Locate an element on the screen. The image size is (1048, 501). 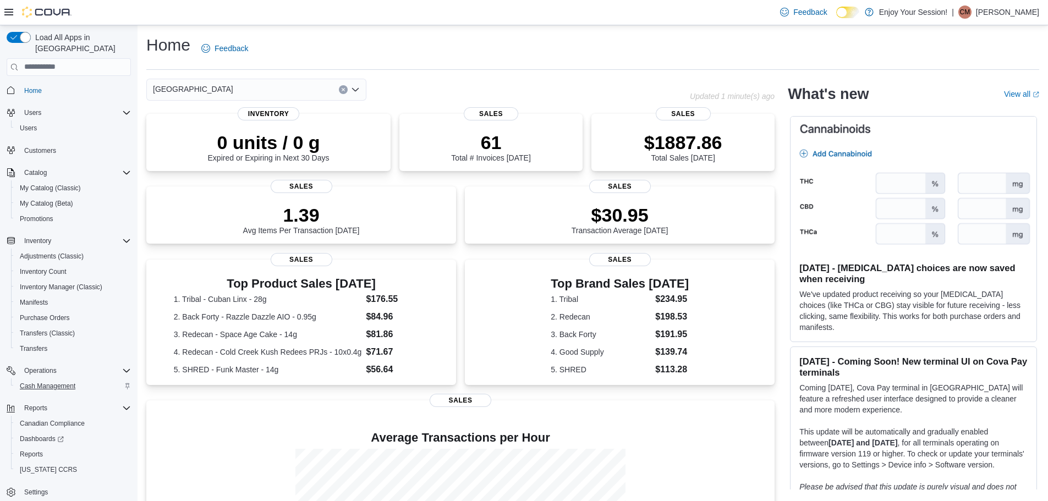
span: Transfers is located at coordinates (73, 349).